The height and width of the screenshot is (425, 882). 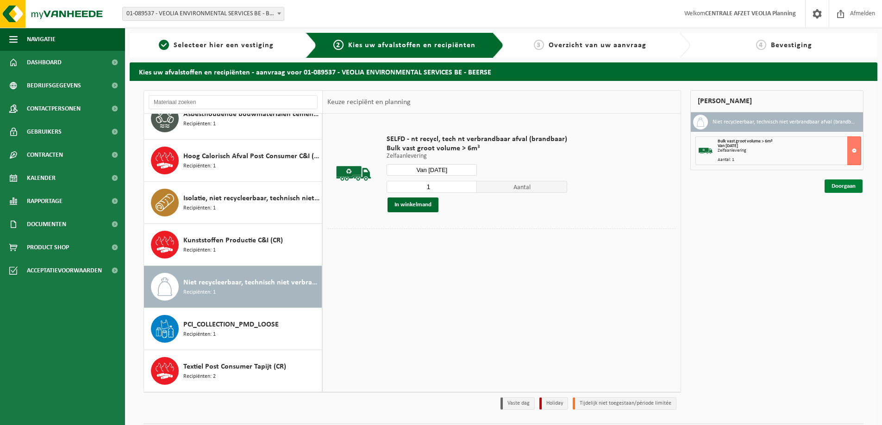 What do you see at coordinates (164, 45) in the screenshot?
I see `span: 1` at bounding box center [164, 45].